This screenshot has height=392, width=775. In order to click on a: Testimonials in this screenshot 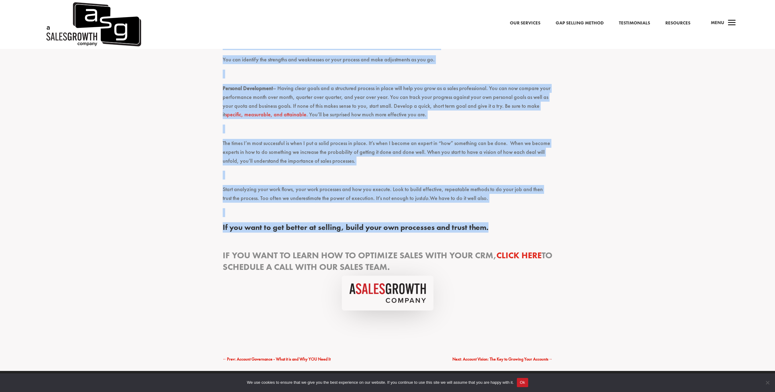, I will do `click(635, 23)`.